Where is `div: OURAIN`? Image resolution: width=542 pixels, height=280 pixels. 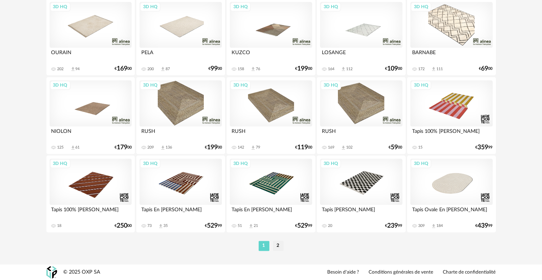 div: OURAIN is located at coordinates (91, 55).